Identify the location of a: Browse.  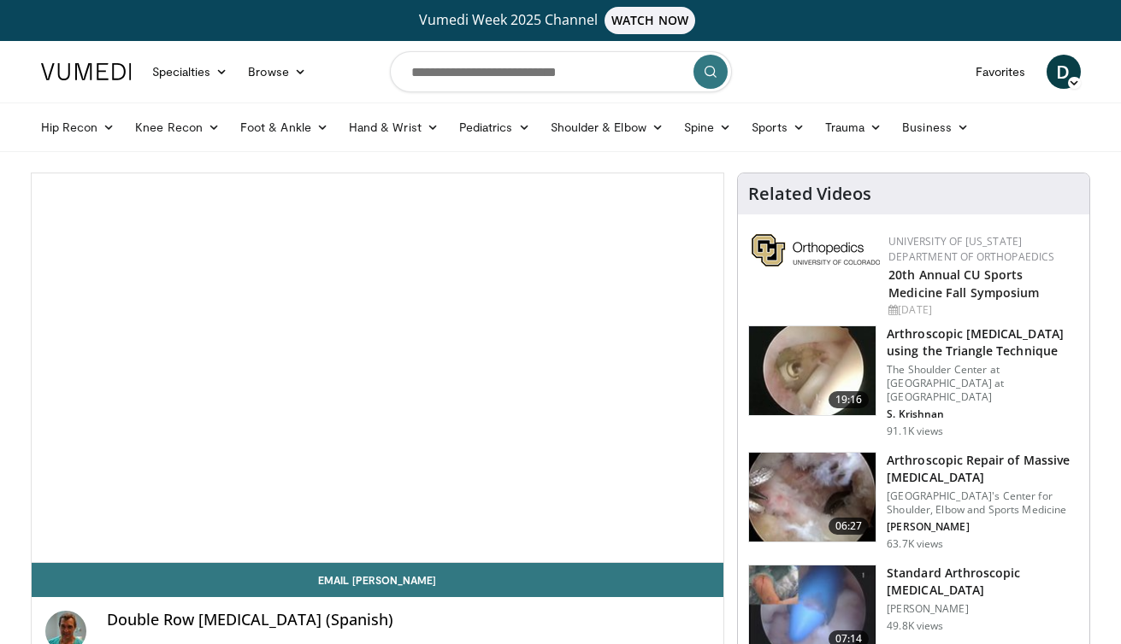
(277, 72).